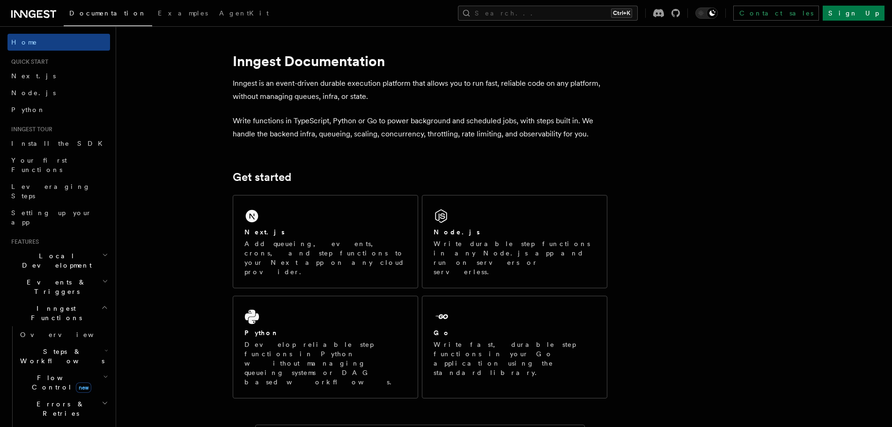 The height and width of the screenshot is (427, 892). I want to click on span: Overview, so click(68, 334).